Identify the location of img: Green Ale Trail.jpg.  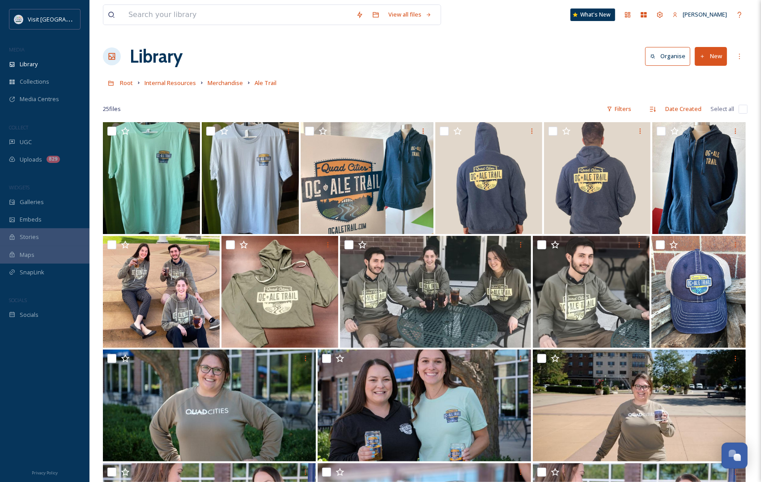
(151, 178).